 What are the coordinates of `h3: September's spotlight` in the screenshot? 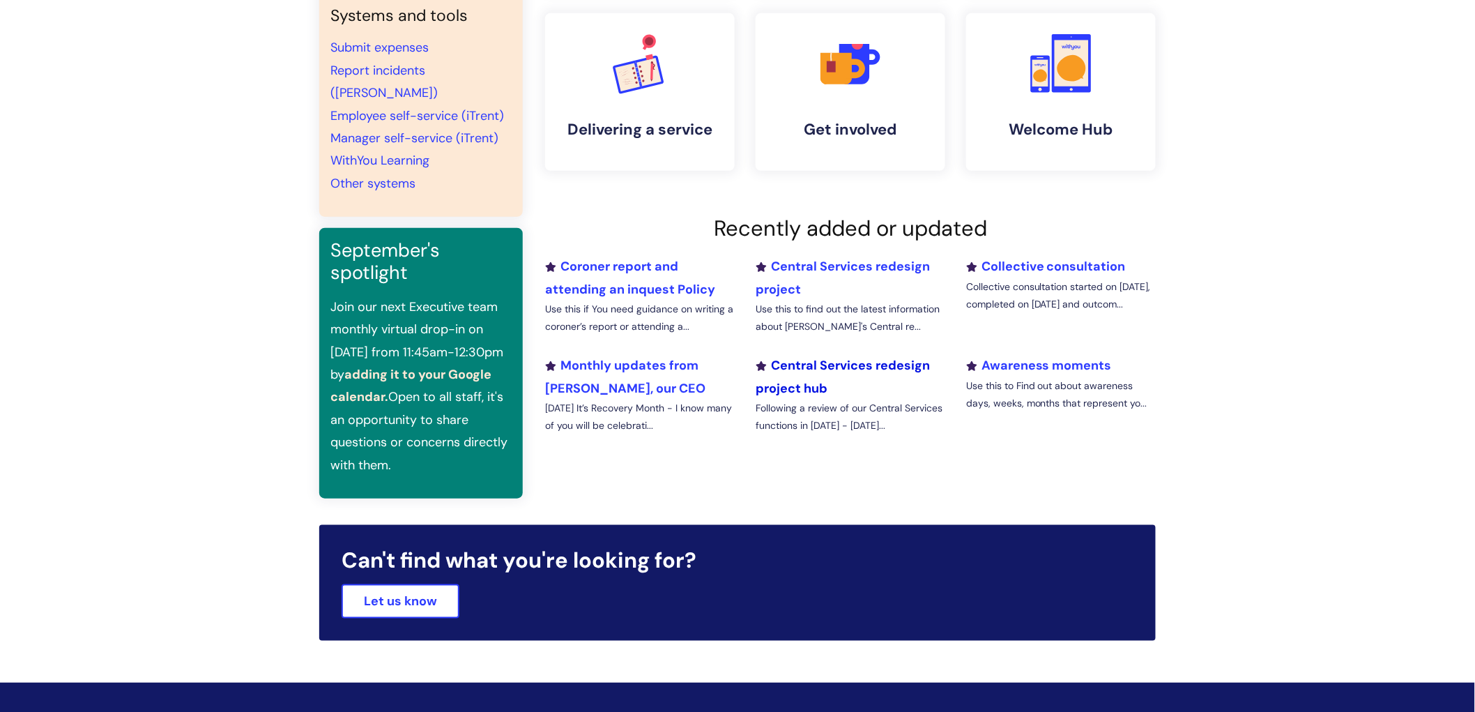 It's located at (421, 261).